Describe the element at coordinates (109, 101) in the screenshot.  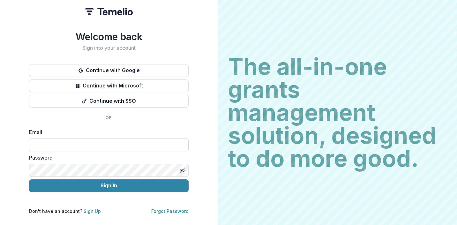
I see `button: Continue with SSO` at that location.